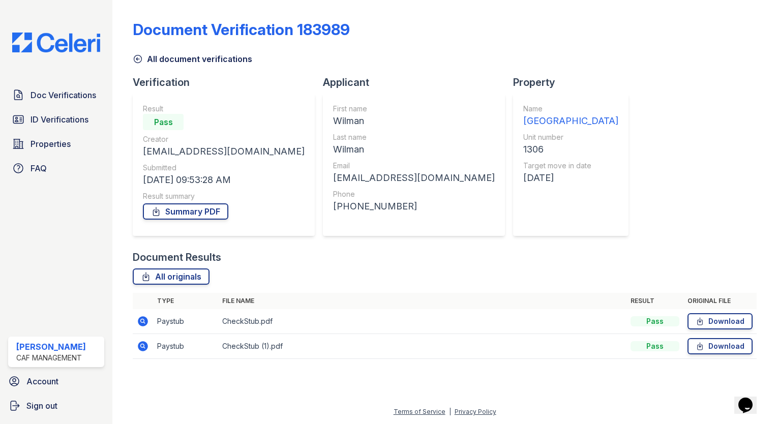 This screenshot has height=424, width=777. What do you see at coordinates (186, 211) in the screenshot?
I see `a: Summary PDF` at bounding box center [186, 211].